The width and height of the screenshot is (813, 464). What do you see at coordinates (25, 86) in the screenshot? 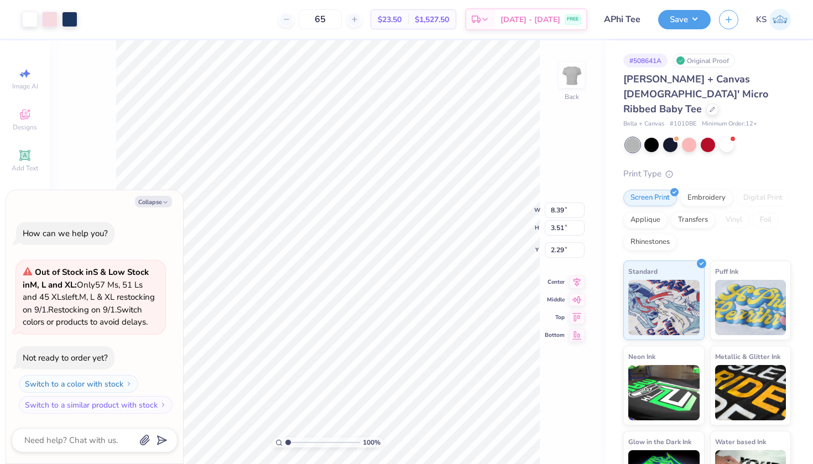
I see `span: Image AI` at bounding box center [25, 86].